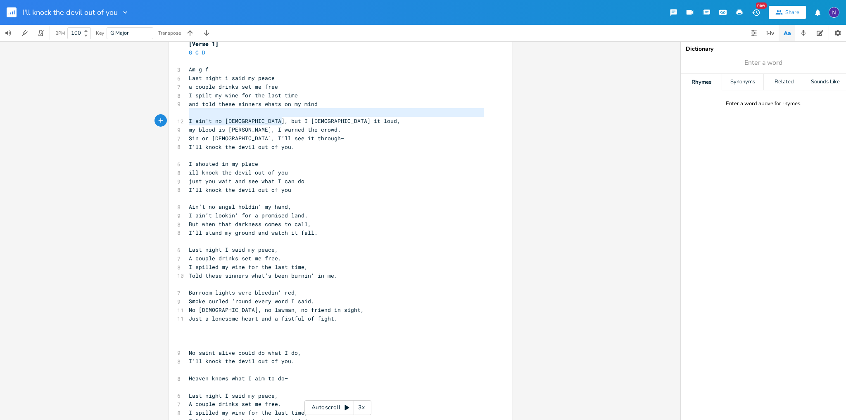 Image resolution: width=846 pixels, height=420 pixels. What do you see at coordinates (338, 408) in the screenshot?
I see `div: Autoscroll` at bounding box center [338, 408].